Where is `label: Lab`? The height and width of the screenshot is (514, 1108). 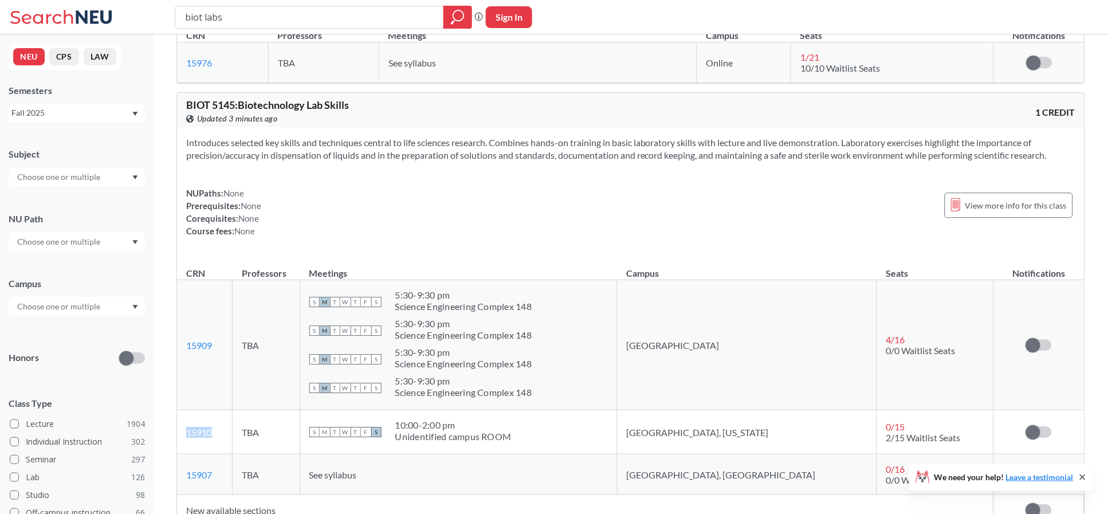 label: Lab is located at coordinates (77, 477).